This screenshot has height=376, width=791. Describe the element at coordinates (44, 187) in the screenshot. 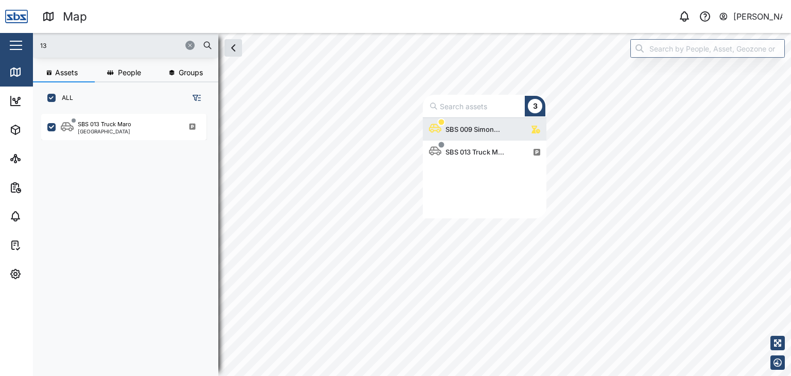

I see `div: Reports` at that location.